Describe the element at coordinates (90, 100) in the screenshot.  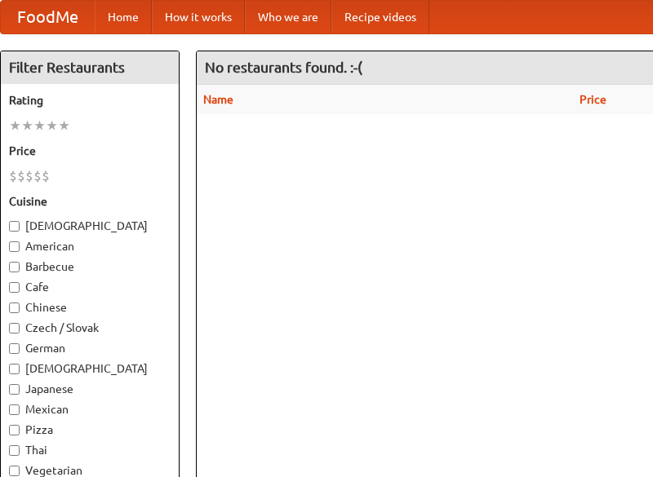
I see `h5: Rating` at that location.